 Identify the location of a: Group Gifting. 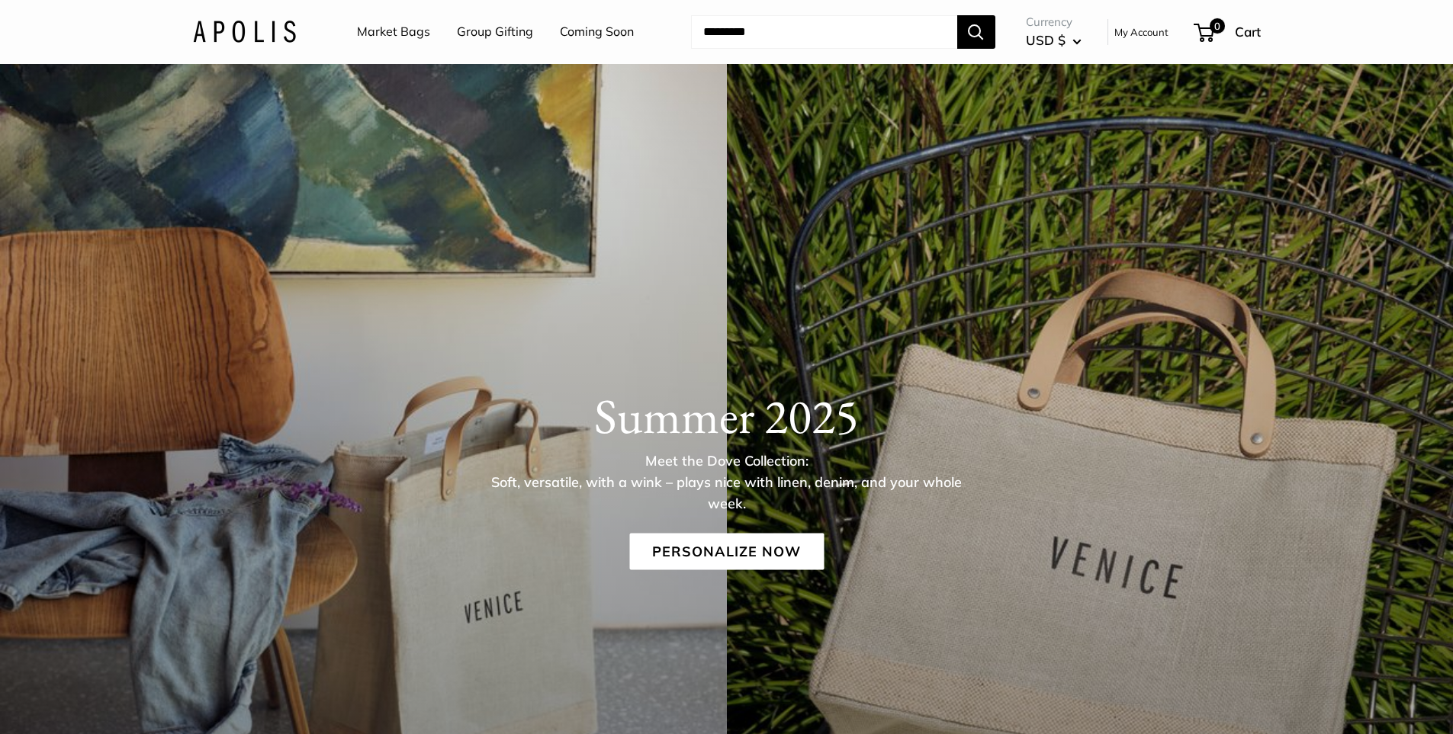
(495, 32).